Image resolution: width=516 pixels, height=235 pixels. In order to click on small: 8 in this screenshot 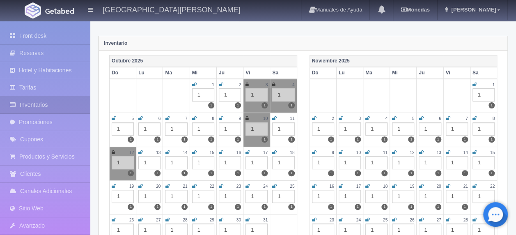, I will do `click(213, 118)`.